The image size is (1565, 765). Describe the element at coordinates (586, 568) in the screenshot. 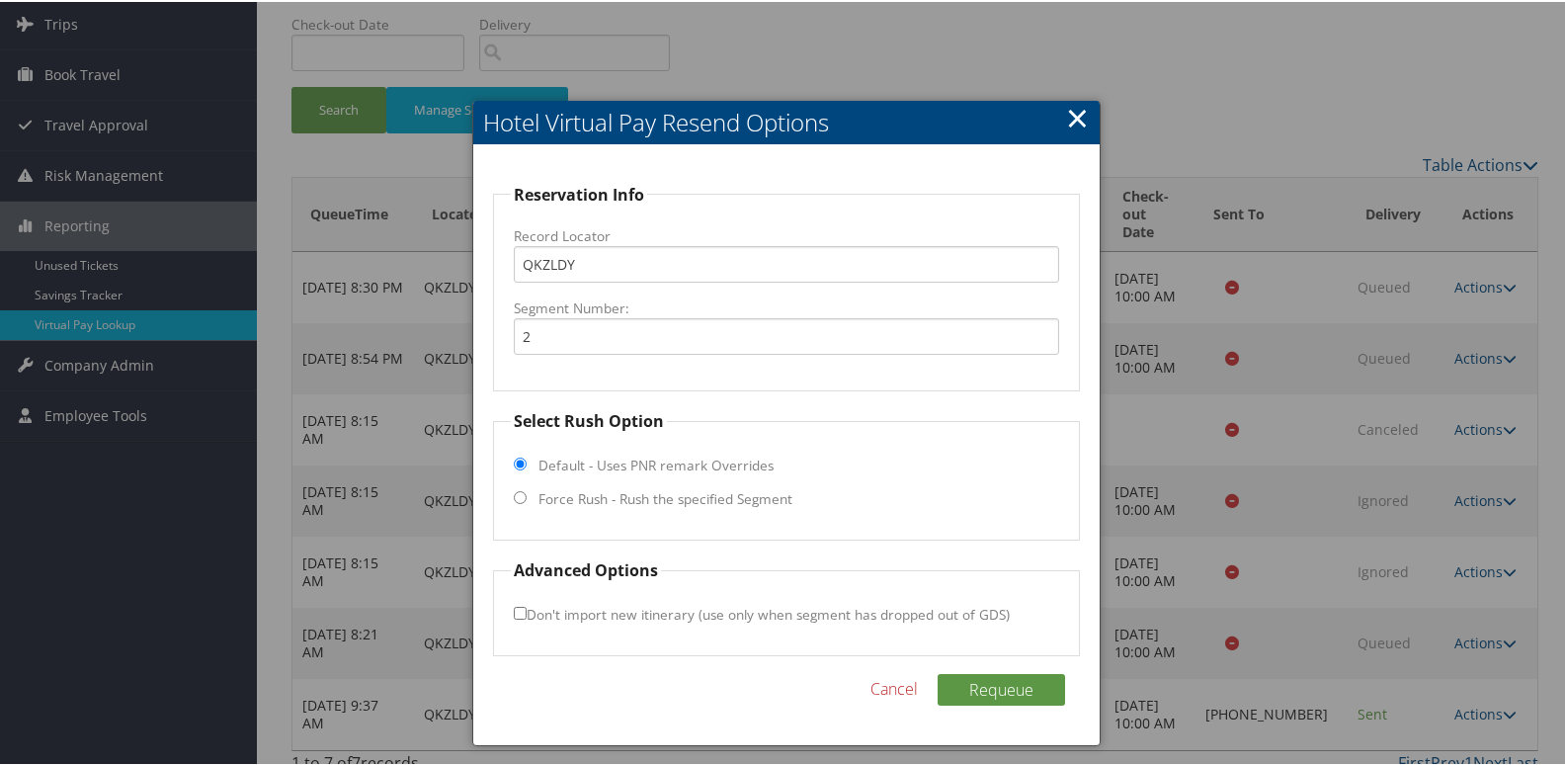

I see `legend: Advanced Options` at that location.